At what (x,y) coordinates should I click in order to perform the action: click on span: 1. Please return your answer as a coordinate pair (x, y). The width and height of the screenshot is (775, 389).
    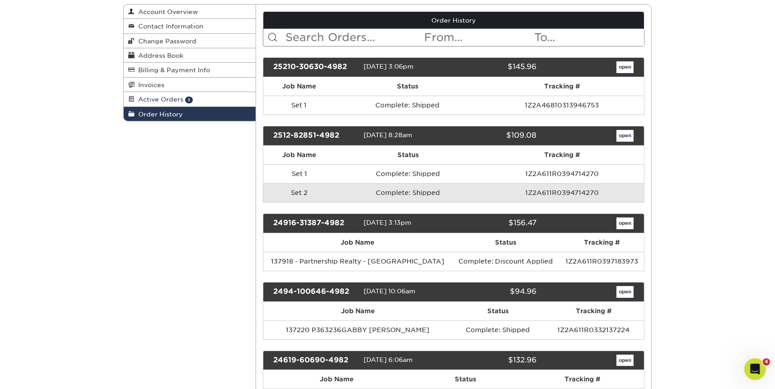
    Looking at the image, I should click on (189, 100).